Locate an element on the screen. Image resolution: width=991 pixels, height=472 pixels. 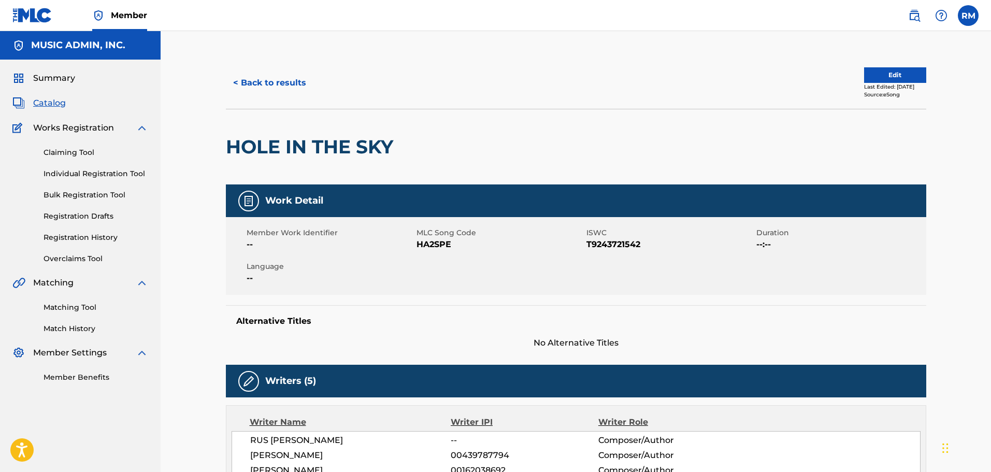
span: Member Work Identifier is located at coordinates (330, 233).